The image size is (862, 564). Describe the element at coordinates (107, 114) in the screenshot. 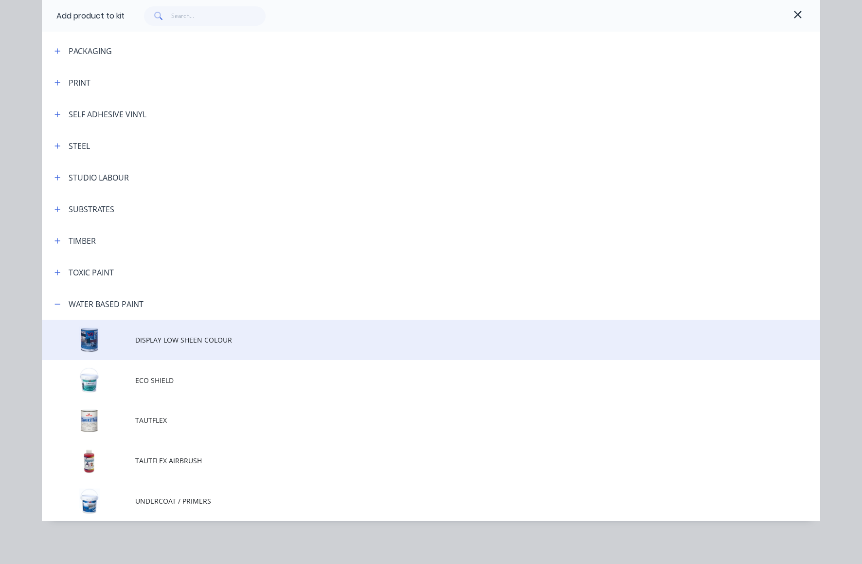

I see `div: SELF ADHESIVE VINYL` at that location.